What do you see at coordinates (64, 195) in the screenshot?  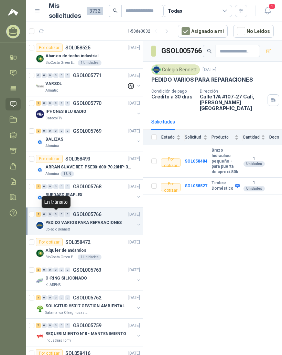 I see `p: RUEDASDURAFLEX` at bounding box center [64, 195].